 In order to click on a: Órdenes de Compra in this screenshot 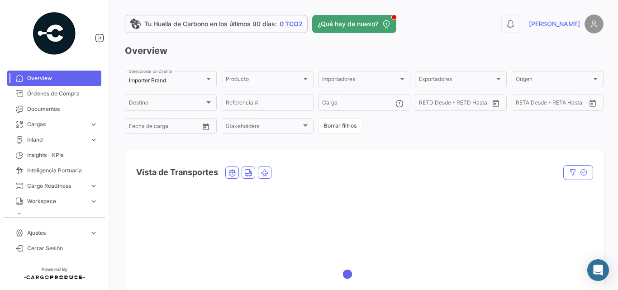, I will do `click(54, 94)`.